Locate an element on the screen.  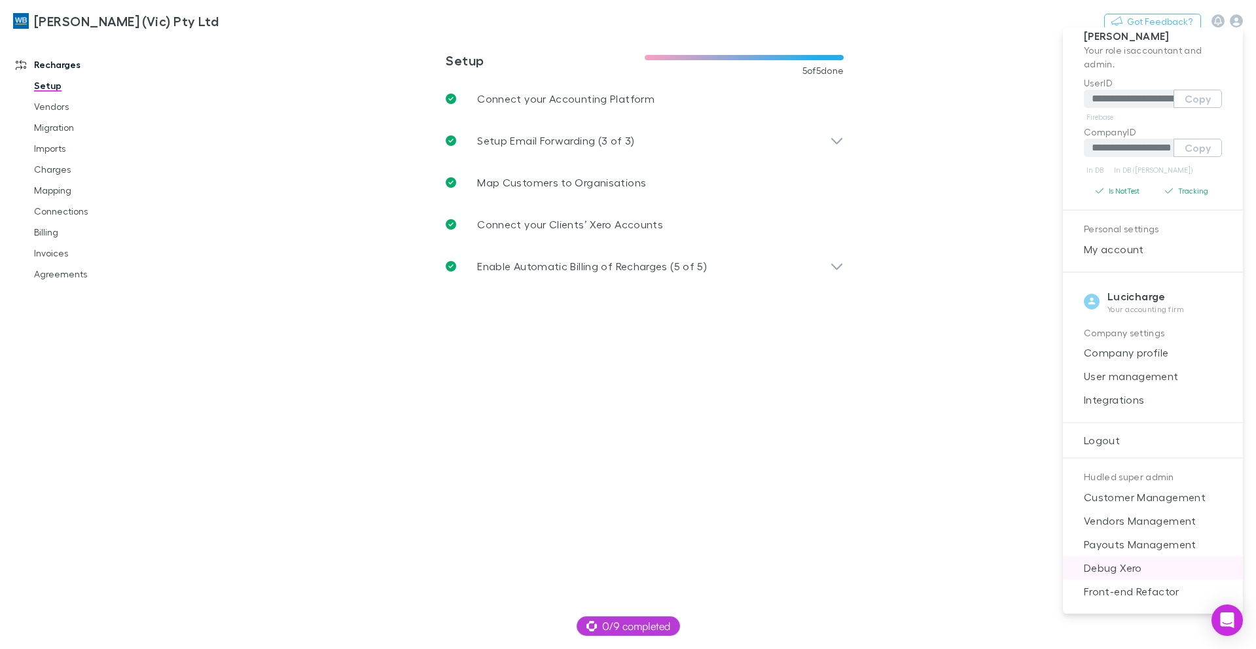
span: My account is located at coordinates (1152, 249).